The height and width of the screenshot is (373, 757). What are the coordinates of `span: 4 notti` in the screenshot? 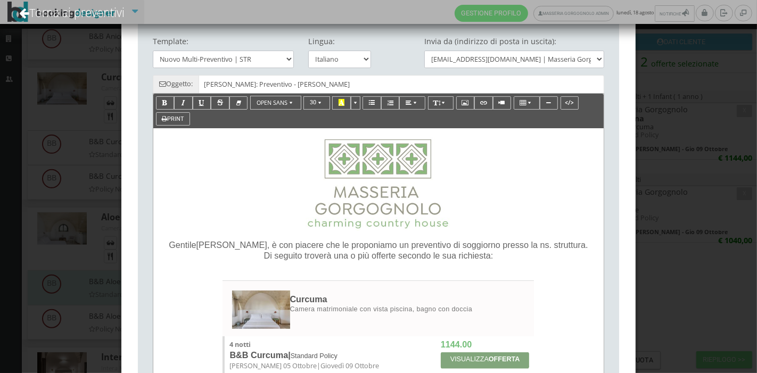 It's located at (240, 344).